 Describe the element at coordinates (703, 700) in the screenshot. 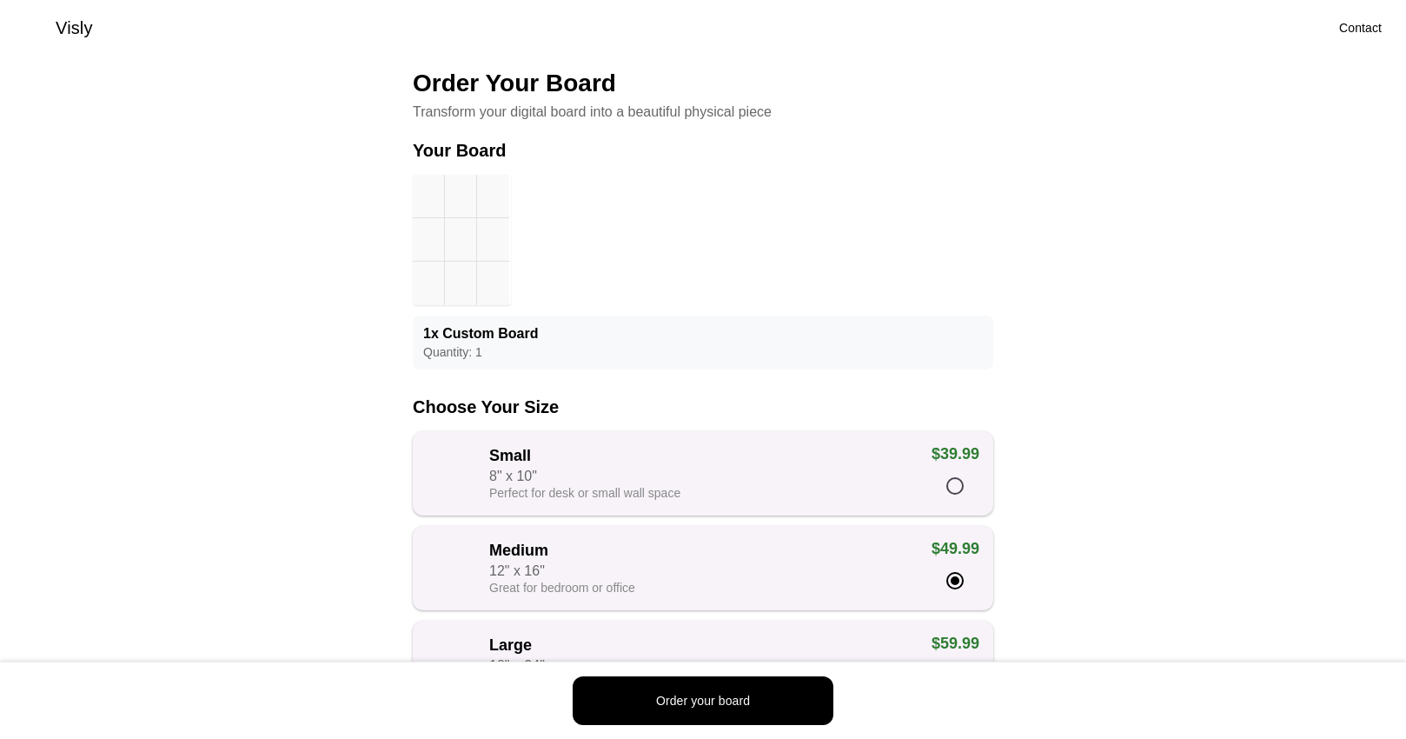

I see `div: Order your board` at that location.